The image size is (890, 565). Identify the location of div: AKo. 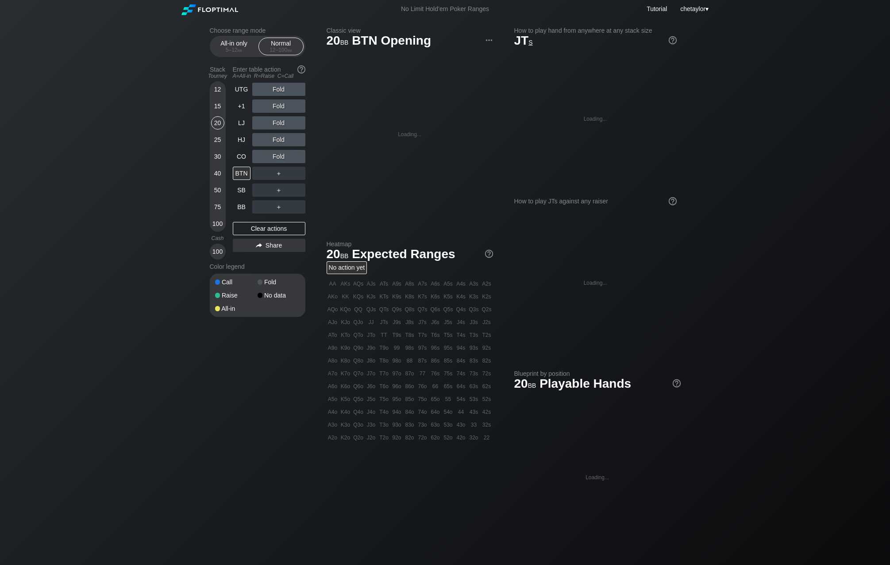
(333, 297).